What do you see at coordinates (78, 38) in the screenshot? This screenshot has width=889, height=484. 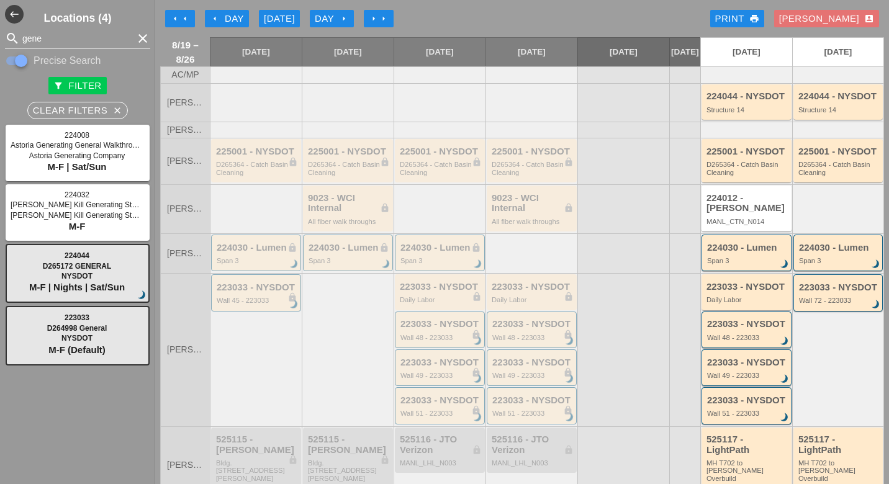 I see `input: Search` at bounding box center [78, 38].